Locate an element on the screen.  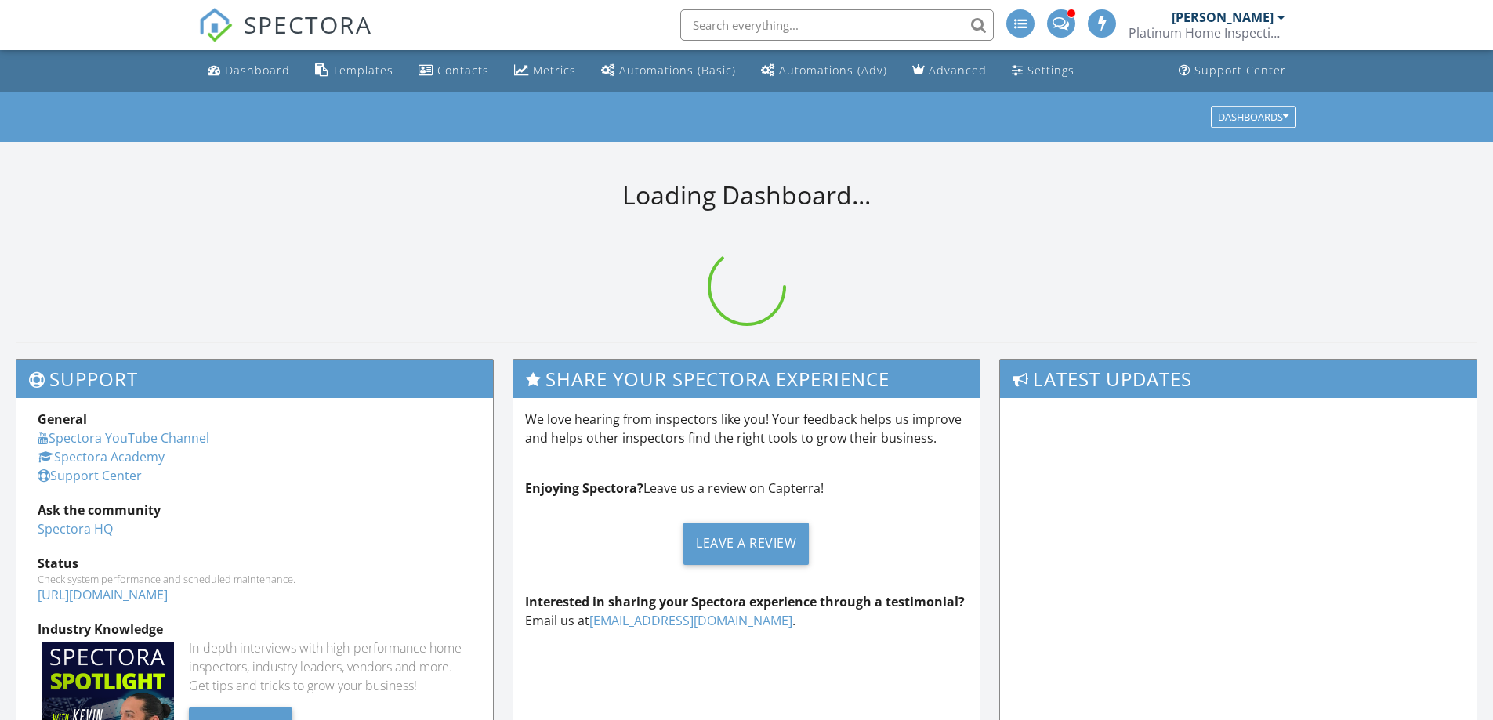
div: Templates is located at coordinates (363, 70).